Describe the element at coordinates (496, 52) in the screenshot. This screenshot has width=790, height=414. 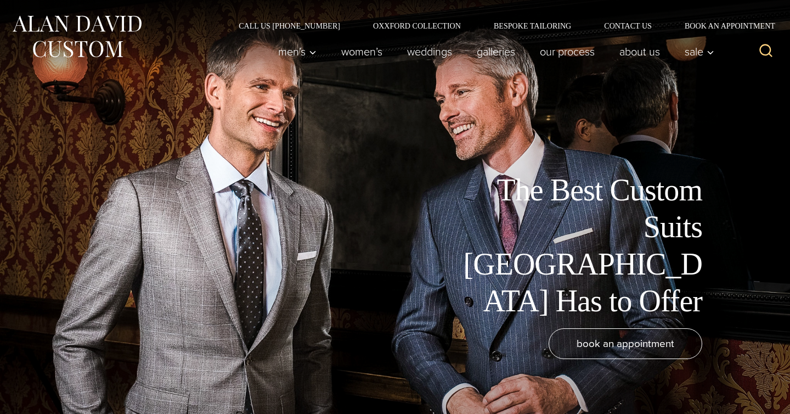
I see `a: Galleries` at that location.